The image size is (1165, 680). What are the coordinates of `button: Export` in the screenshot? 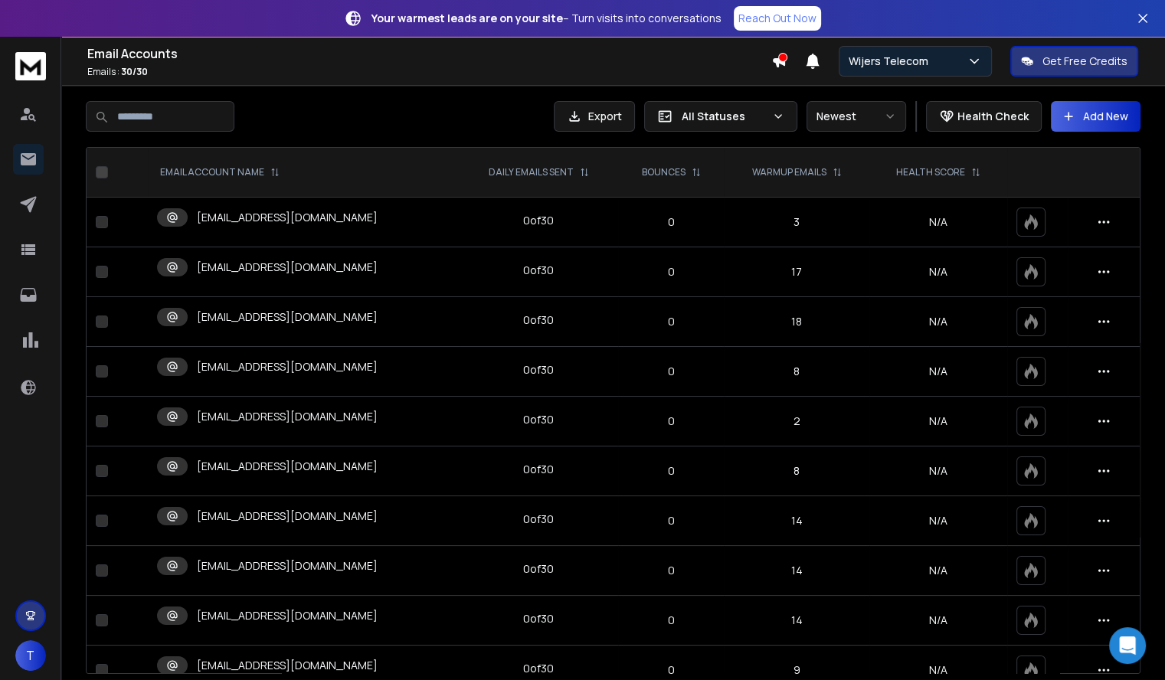 It's located at (594, 116).